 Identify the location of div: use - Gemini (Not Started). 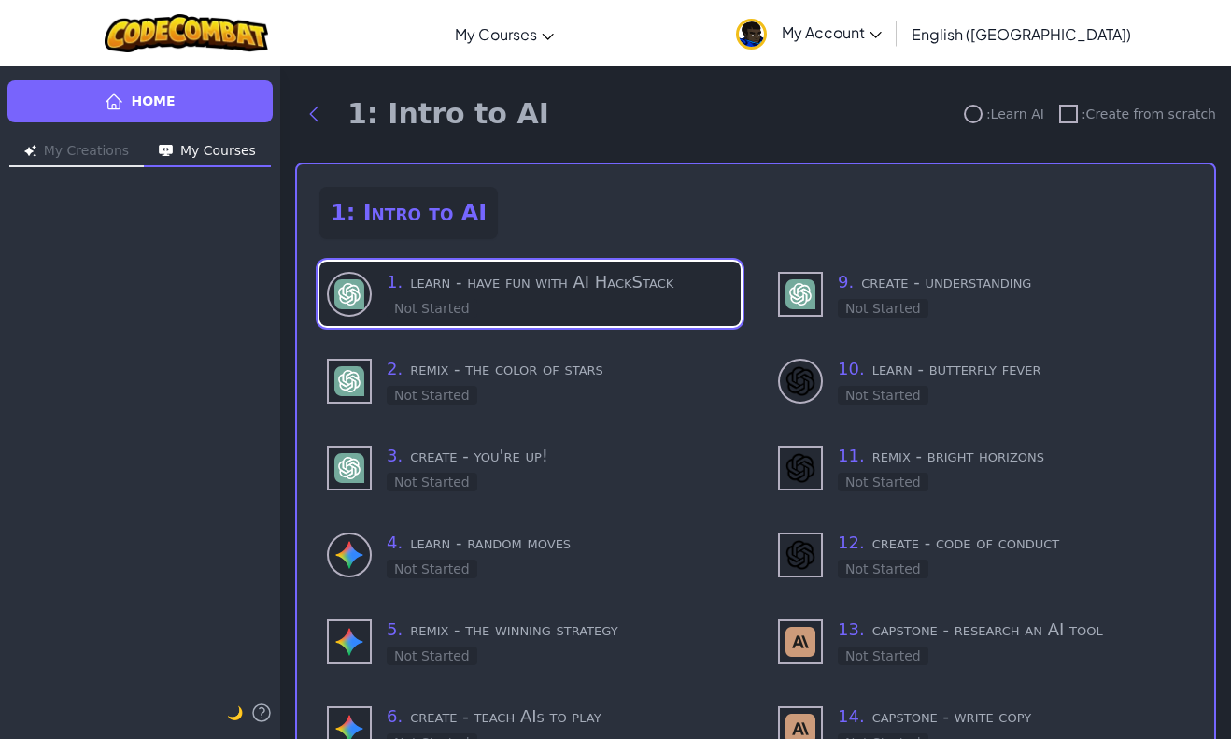
(529, 641).